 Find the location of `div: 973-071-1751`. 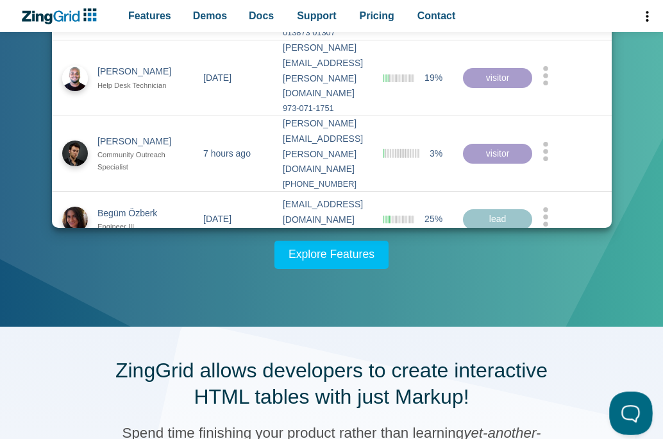

div: 973-071-1751 is located at coordinates (322, 108).